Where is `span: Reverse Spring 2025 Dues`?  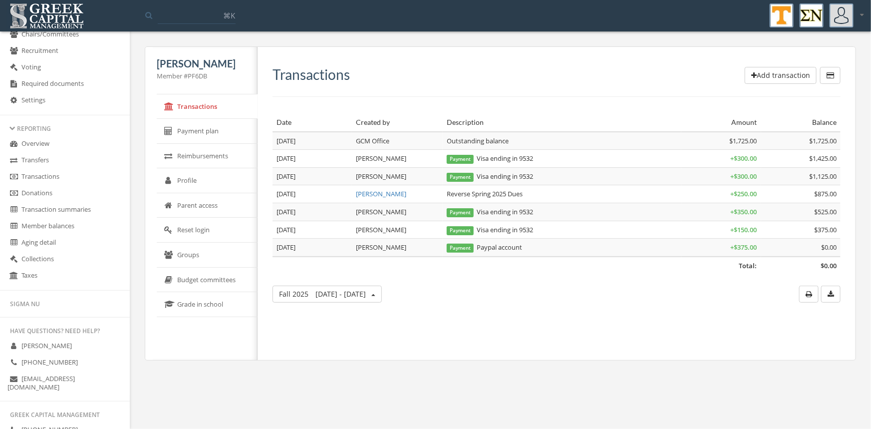
span: Reverse Spring 2025 Dues is located at coordinates (484, 194).